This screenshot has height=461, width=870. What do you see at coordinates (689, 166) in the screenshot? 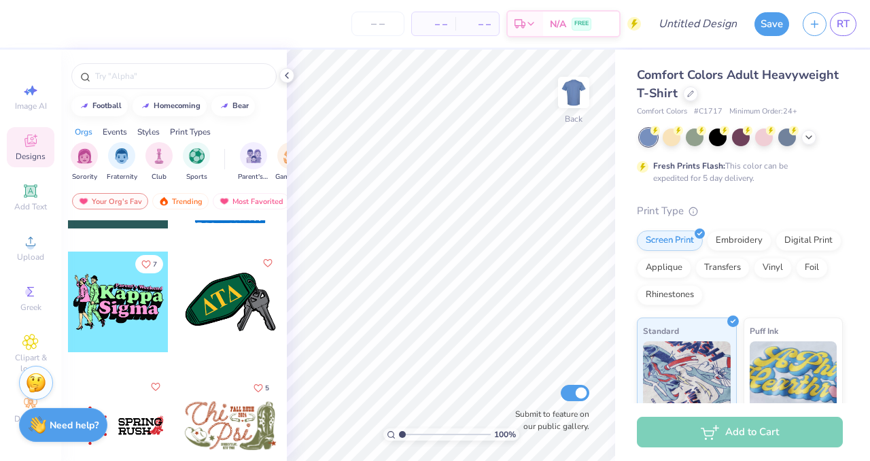
I see `strong: Fresh Prints Flash:` at bounding box center [689, 166].